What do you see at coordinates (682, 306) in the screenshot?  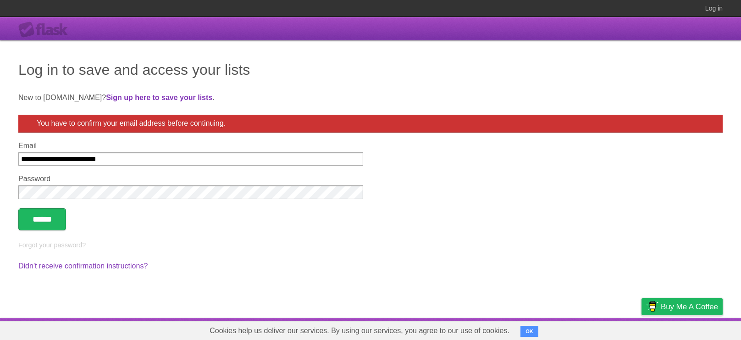 I see `a: Buy me a coffee` at bounding box center [682, 306].